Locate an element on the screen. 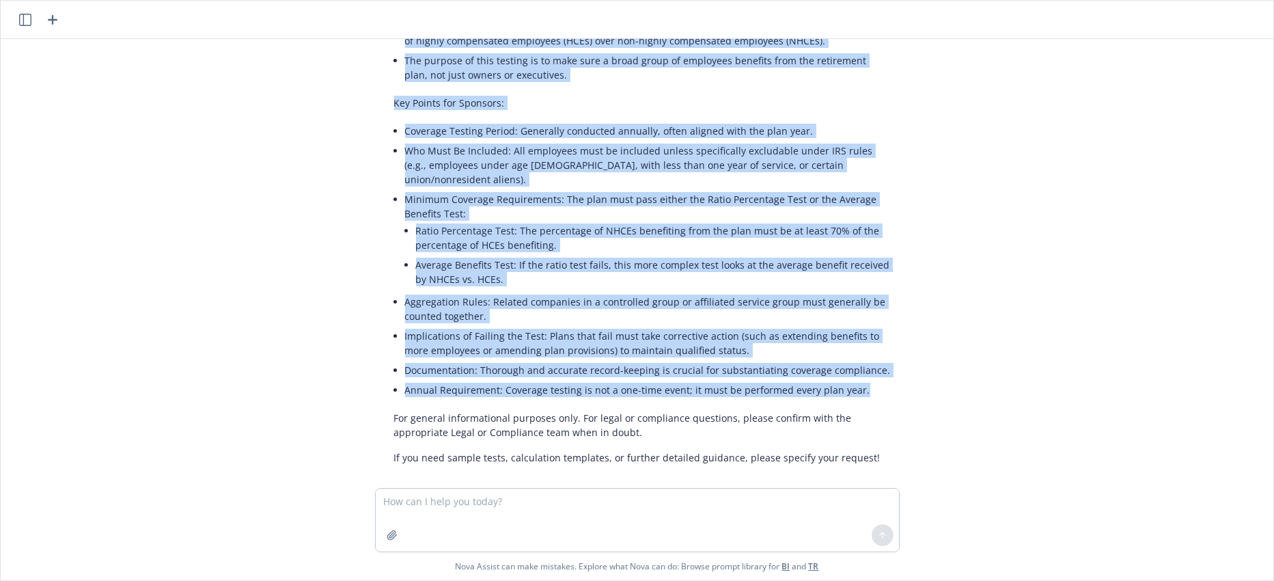 This screenshot has height=581, width=1274. li: Coverage Testing Period: Generally conducted annually, often aligned with the plan year. is located at coordinates (649, 131).